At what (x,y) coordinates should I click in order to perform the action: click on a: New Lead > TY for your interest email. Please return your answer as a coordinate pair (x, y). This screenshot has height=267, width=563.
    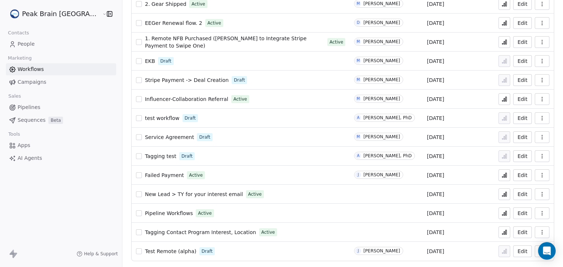
    Looking at the image, I should click on (193, 194).